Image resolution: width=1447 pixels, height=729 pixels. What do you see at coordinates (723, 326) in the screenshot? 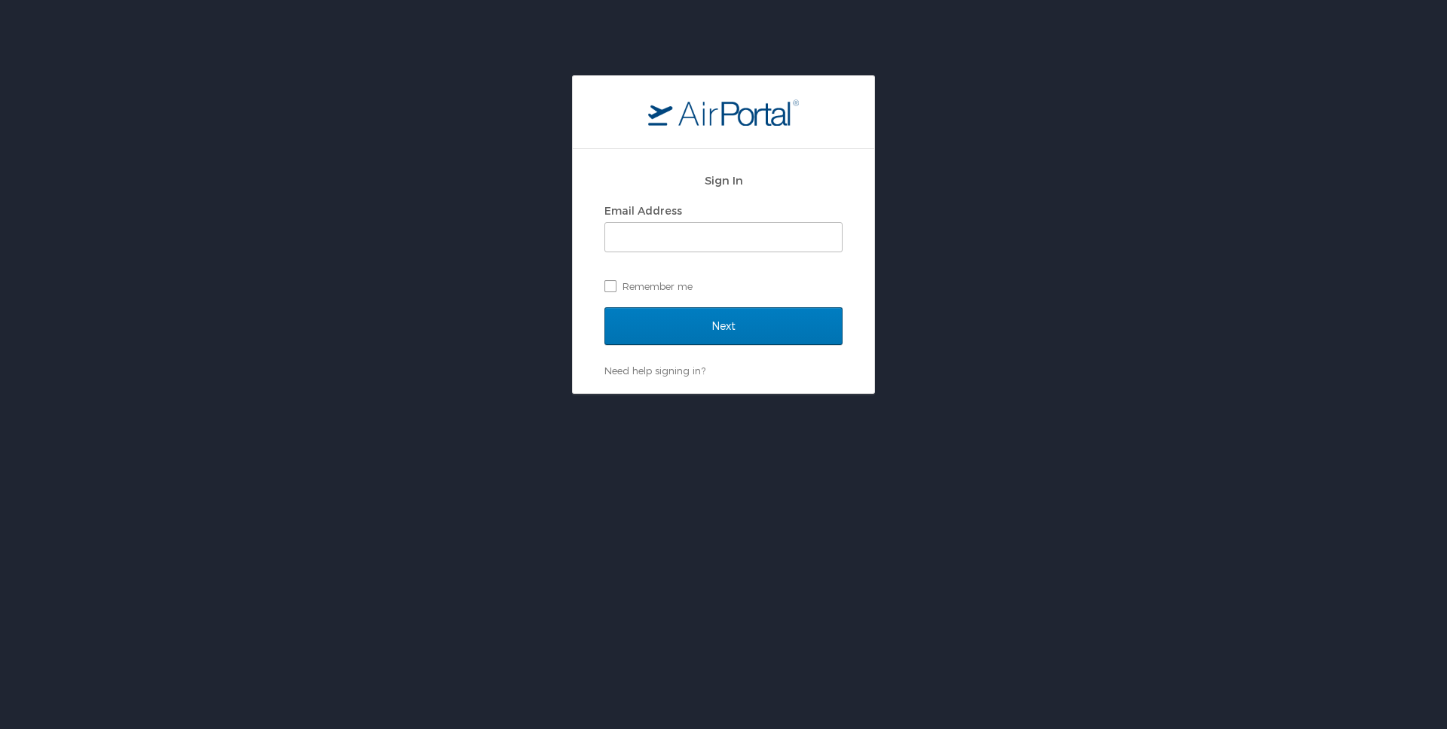
I see `input: Next` at bounding box center [723, 326].